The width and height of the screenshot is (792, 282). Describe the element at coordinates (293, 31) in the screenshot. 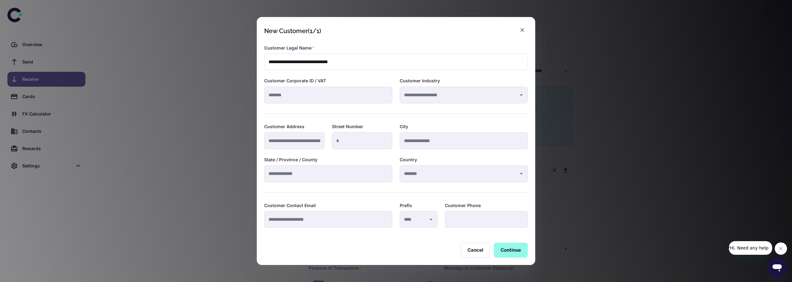

I see `div: New Customer (1/1)` at that location.